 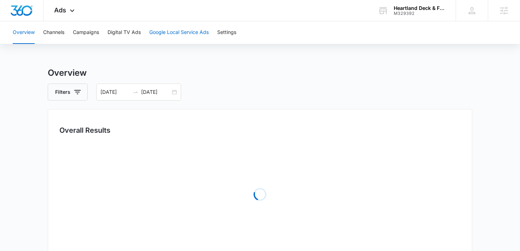 What do you see at coordinates (260, 73) in the screenshot?
I see `h3: Overview` at bounding box center [260, 73].